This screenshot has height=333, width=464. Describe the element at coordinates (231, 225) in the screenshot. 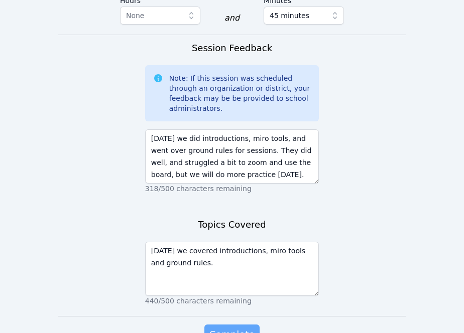

I see `h3: Topics Covered` at that location.